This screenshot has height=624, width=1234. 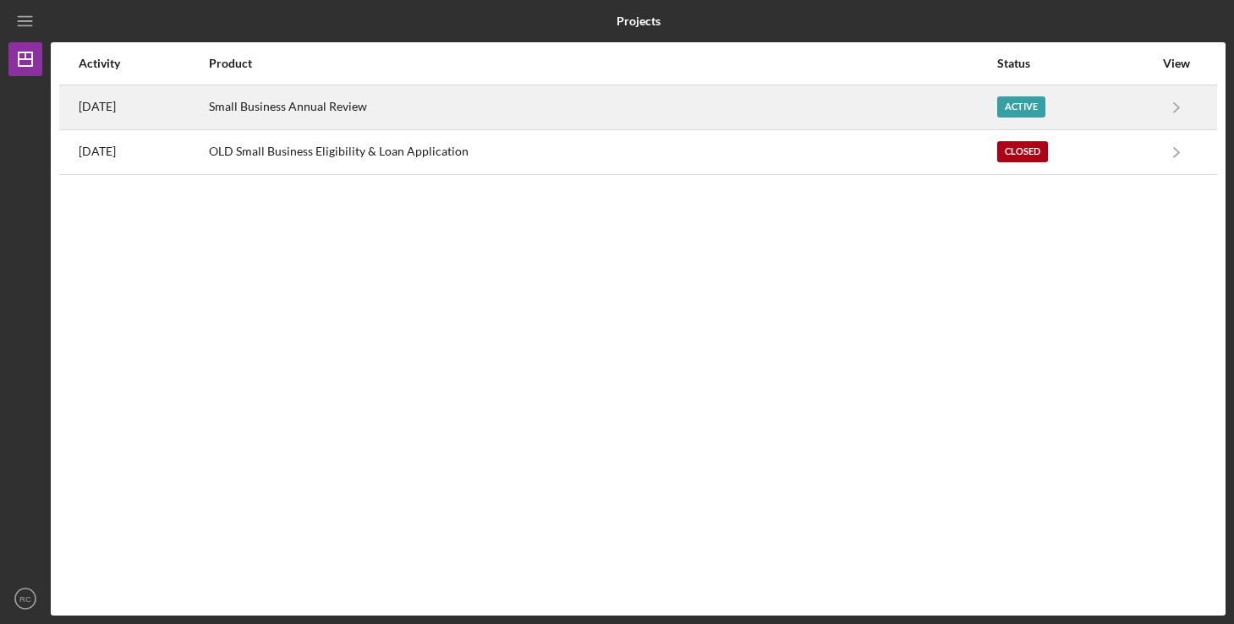 What do you see at coordinates (143, 63) in the screenshot?
I see `div: Activity` at bounding box center [143, 63].